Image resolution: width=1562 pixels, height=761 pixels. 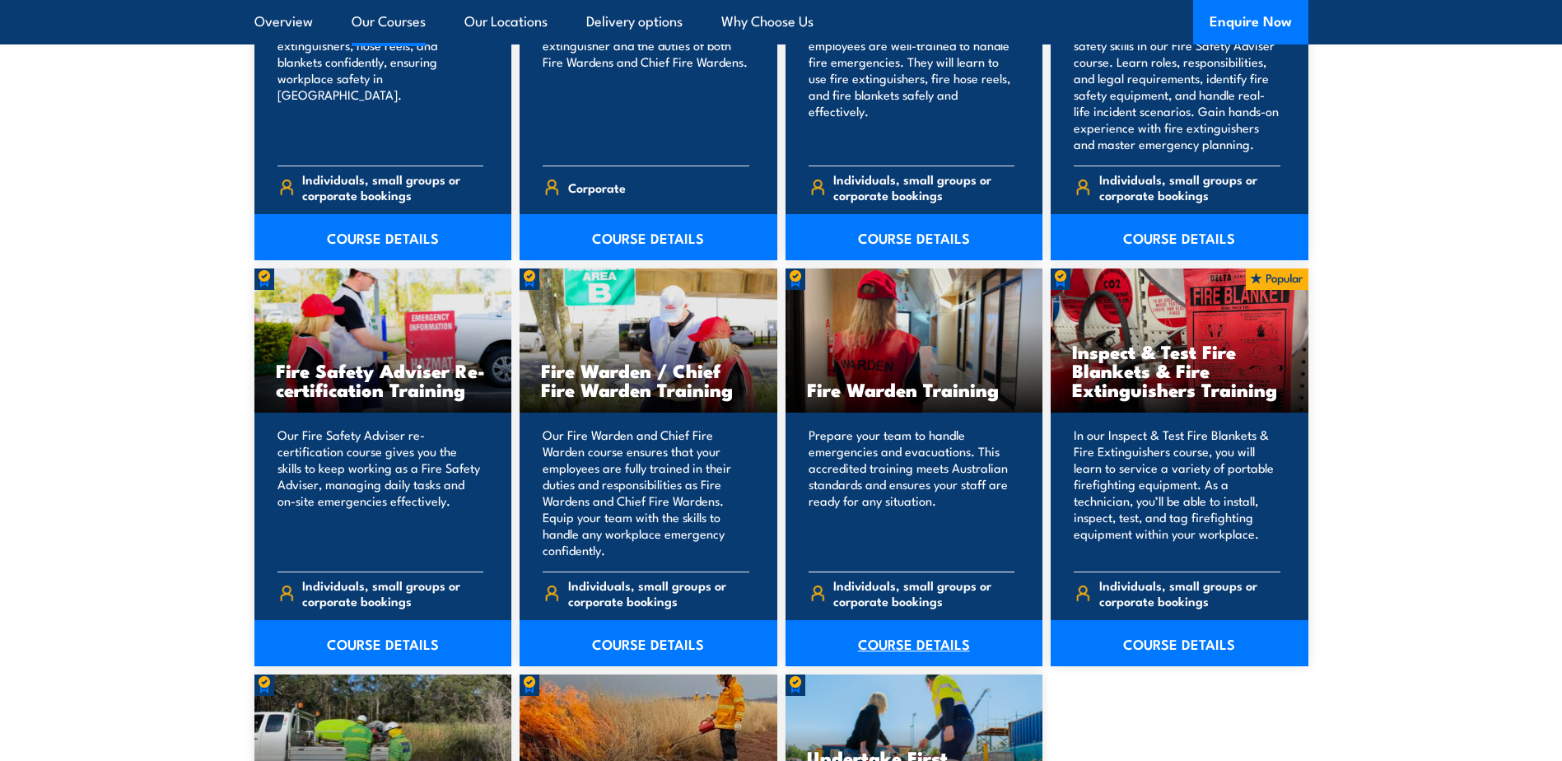 I want to click on p: Our Fire Extinguisher and Fire Warden course will ensure your employees are well-trained to handl..., so click(x=912, y=78).